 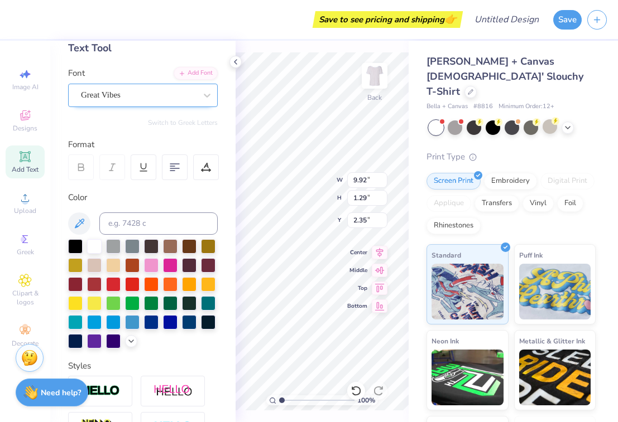 What do you see at coordinates (555, 292) in the screenshot?
I see `img: Puff Ink` at bounding box center [555, 292].